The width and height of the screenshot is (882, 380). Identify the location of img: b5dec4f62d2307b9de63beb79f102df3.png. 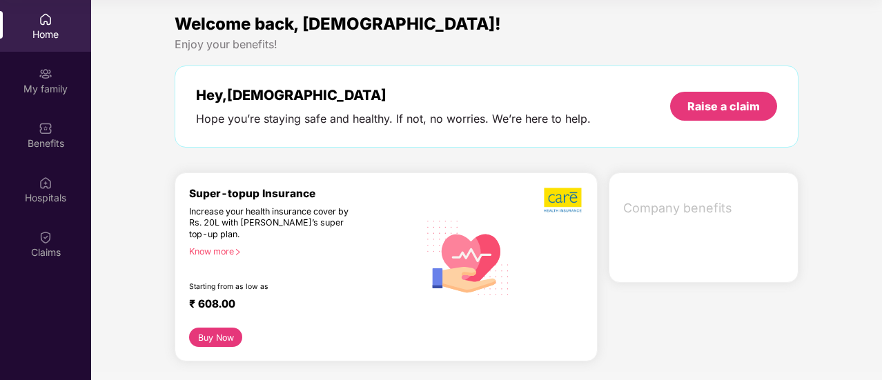
(563, 200).